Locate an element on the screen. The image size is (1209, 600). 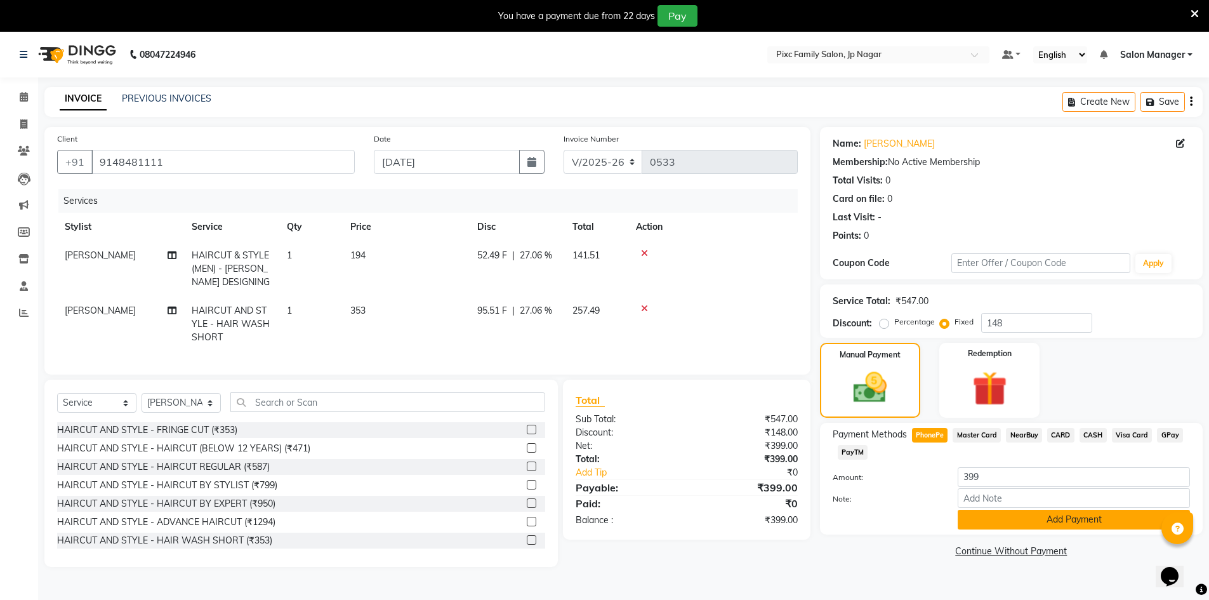
div: Total: is located at coordinates (627, 459).